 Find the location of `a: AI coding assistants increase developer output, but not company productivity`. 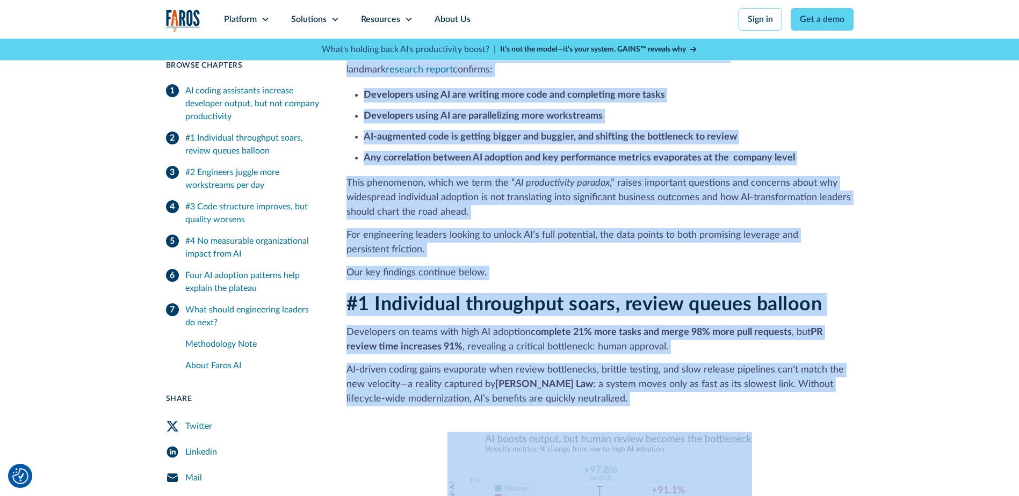

a: AI coding assistants increase developer output, but not company productivity is located at coordinates (243, 104).